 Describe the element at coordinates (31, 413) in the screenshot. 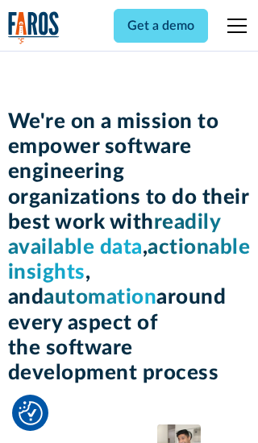

I see `button: Cookie Settings` at that location.